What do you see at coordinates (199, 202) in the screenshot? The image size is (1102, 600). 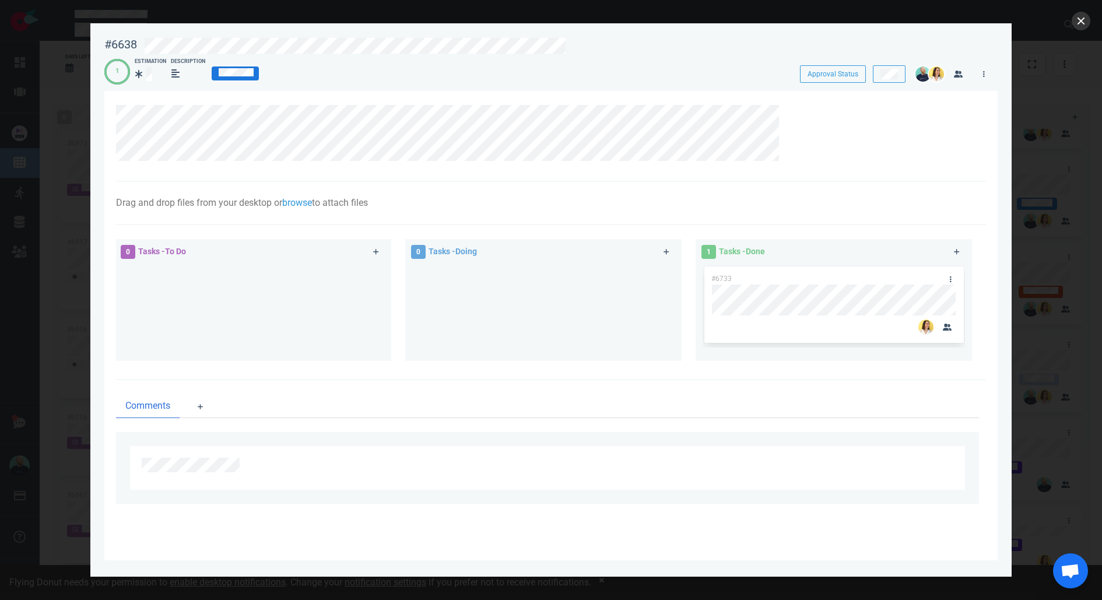 I see `span: Drag and drop files from your desktop or` at bounding box center [199, 202].